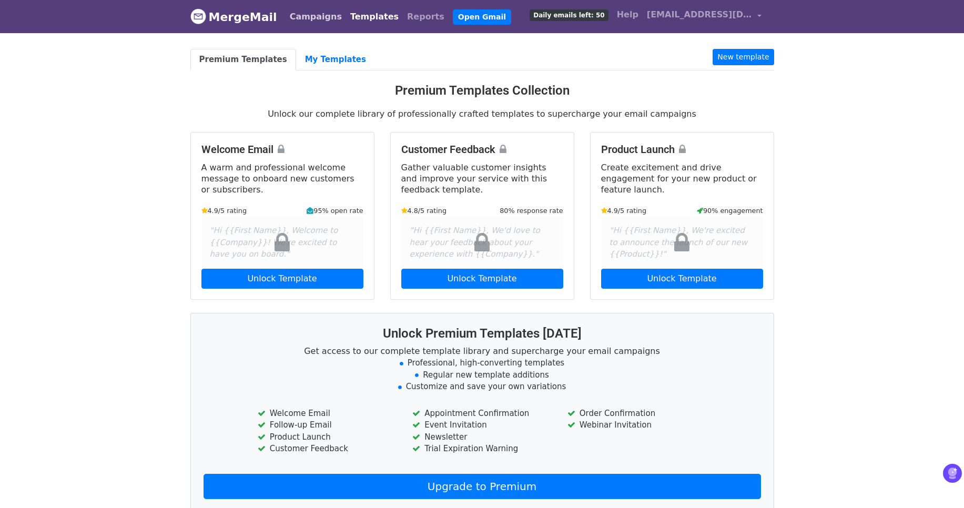  What do you see at coordinates (482, 486) in the screenshot?
I see `a: Upgrade to Premium` at bounding box center [482, 486].